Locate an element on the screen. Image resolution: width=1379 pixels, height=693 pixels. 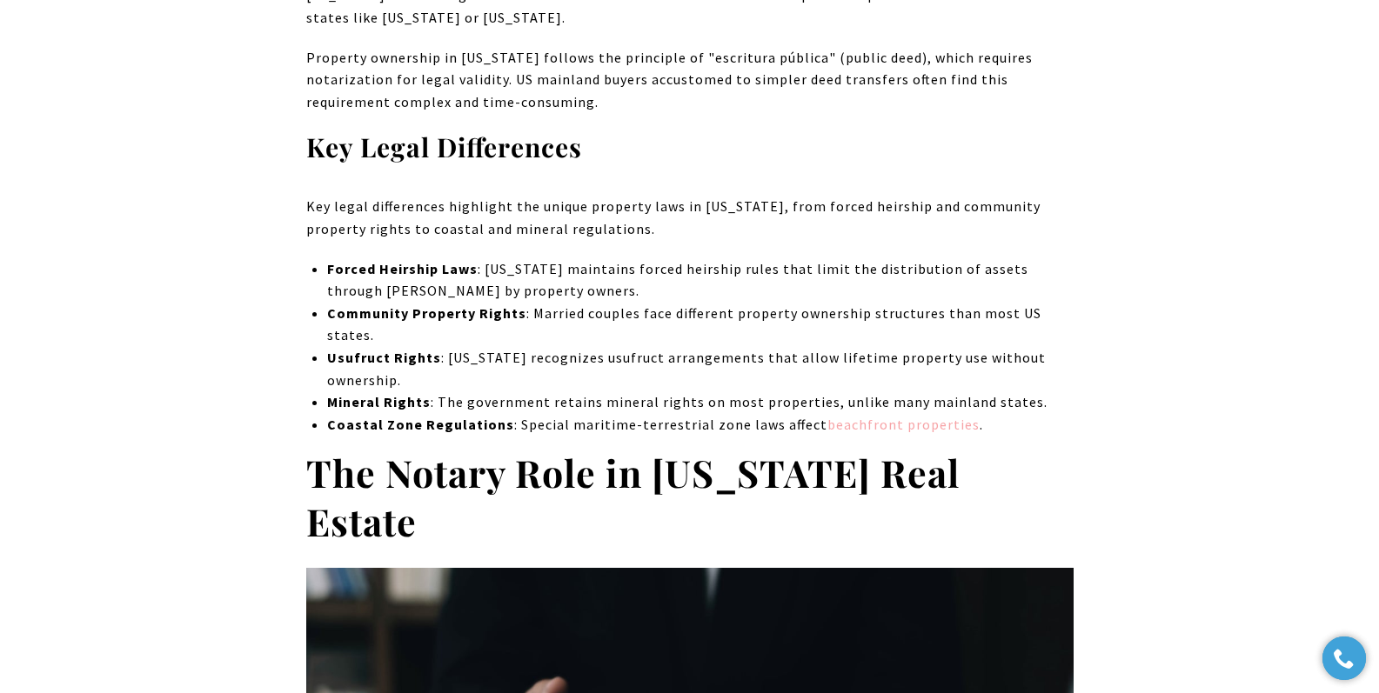
p: : Married couples face different property ownership structures than most US states. is located at coordinates (700, 325).